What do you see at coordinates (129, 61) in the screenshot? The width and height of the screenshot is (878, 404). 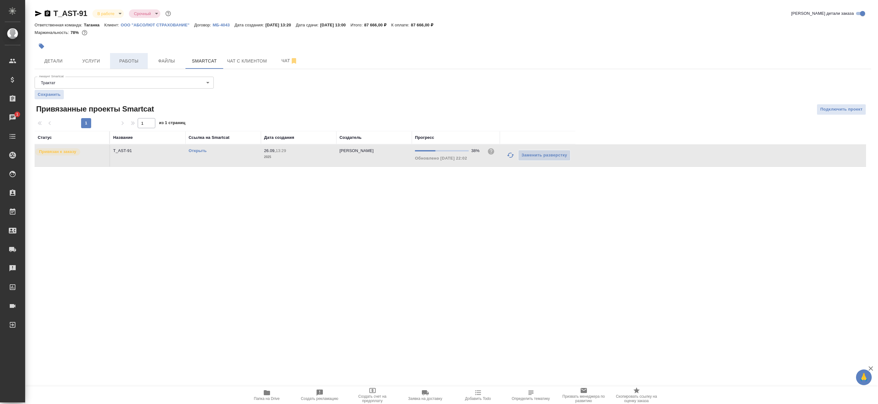 I see `span: Работы` at bounding box center [129, 61].